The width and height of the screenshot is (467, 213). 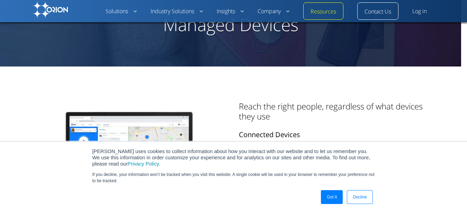 What do you see at coordinates (51, 10) in the screenshot?
I see `img: Orion` at bounding box center [51, 10].